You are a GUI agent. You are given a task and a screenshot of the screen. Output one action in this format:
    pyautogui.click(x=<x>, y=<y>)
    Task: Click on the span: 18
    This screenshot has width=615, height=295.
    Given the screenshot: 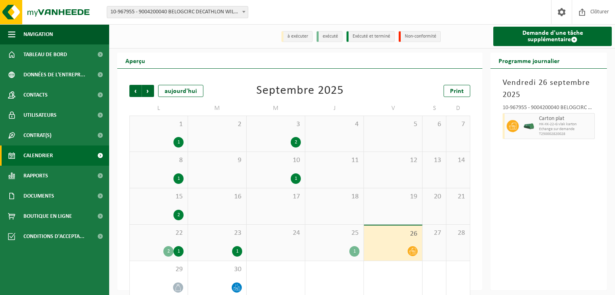 What is the action you would take?
    pyautogui.click(x=334, y=197)
    